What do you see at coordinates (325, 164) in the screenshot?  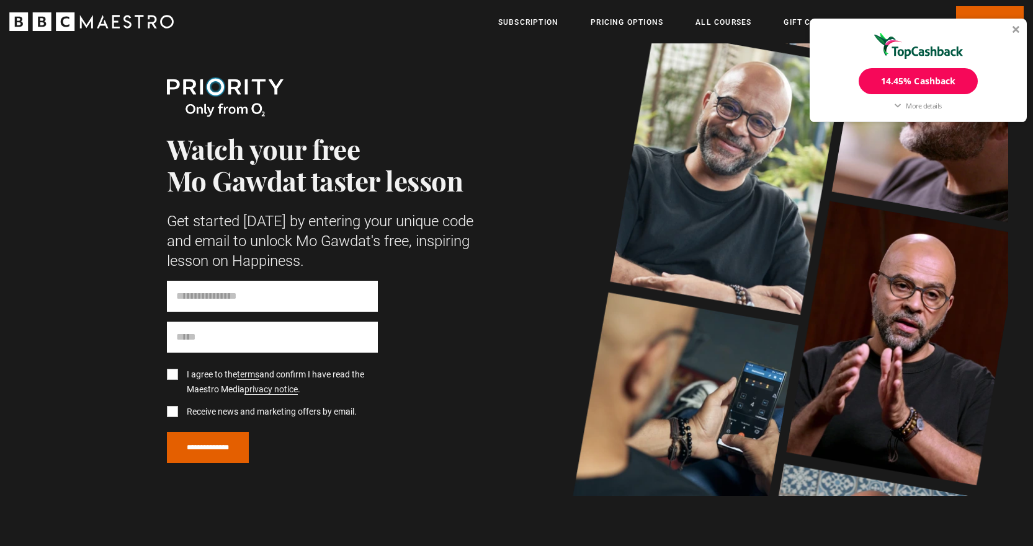 I see `h1: Watch your free Mo Gawdat taster lesson` at bounding box center [325, 164].